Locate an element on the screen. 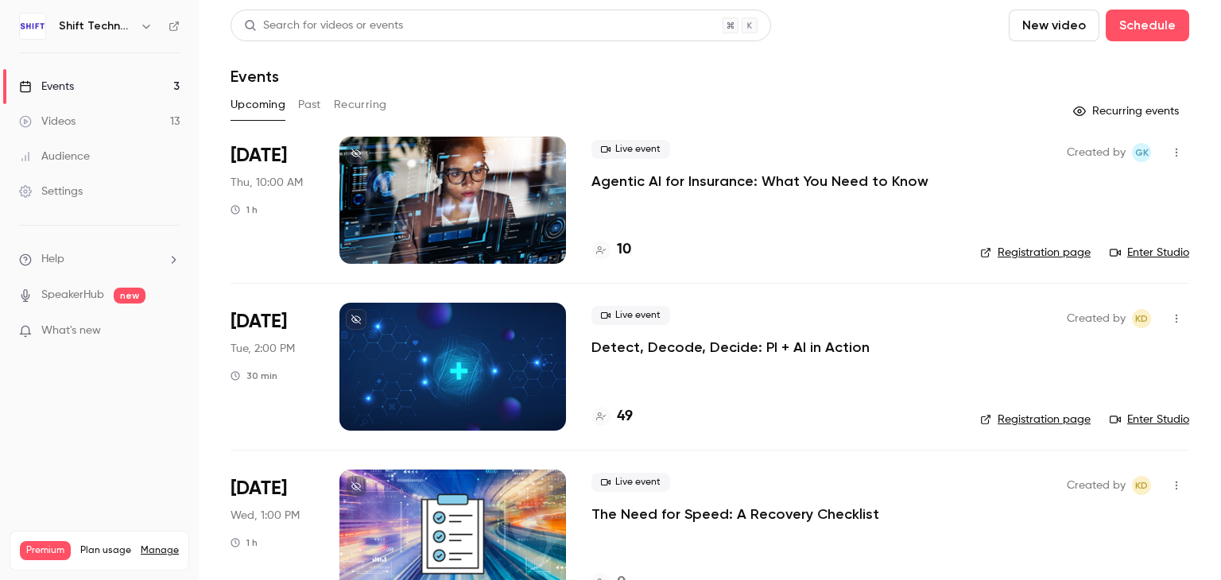  span: GK is located at coordinates (1141, 153).